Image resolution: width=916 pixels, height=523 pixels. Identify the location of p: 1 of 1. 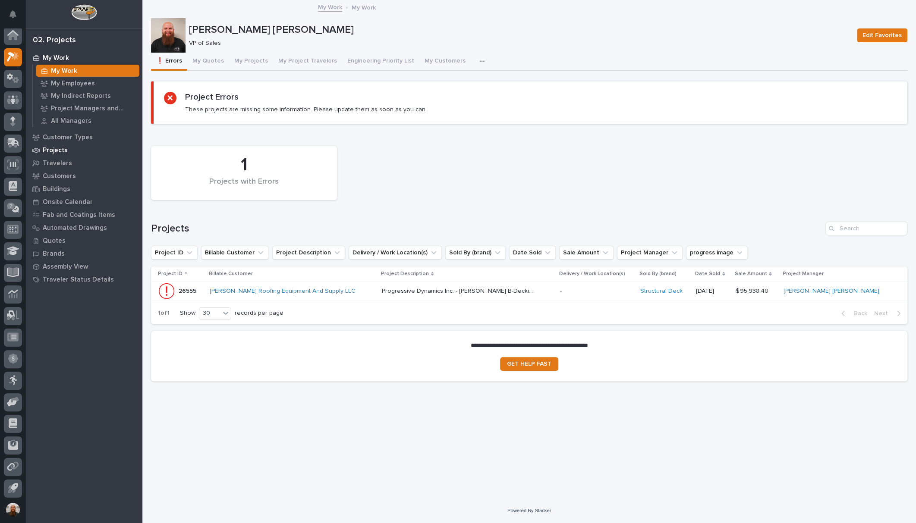
(163, 313).